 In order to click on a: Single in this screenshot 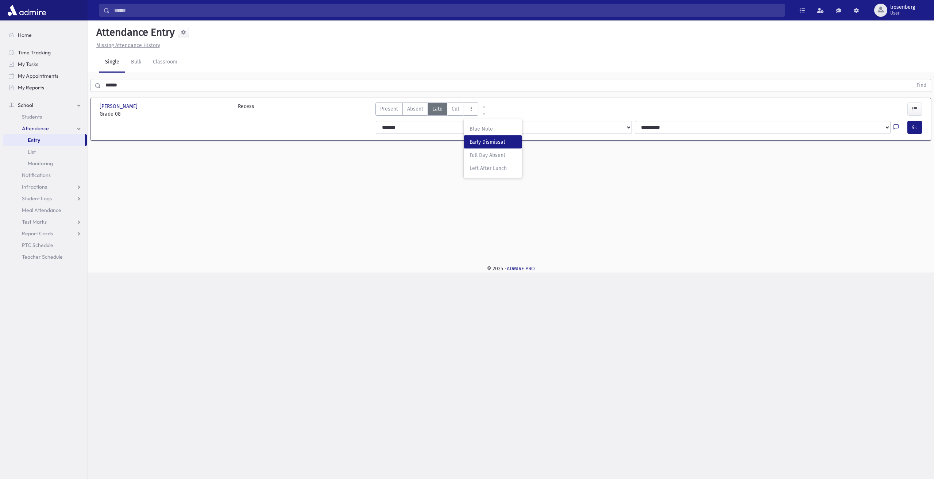, I will do `click(112, 62)`.